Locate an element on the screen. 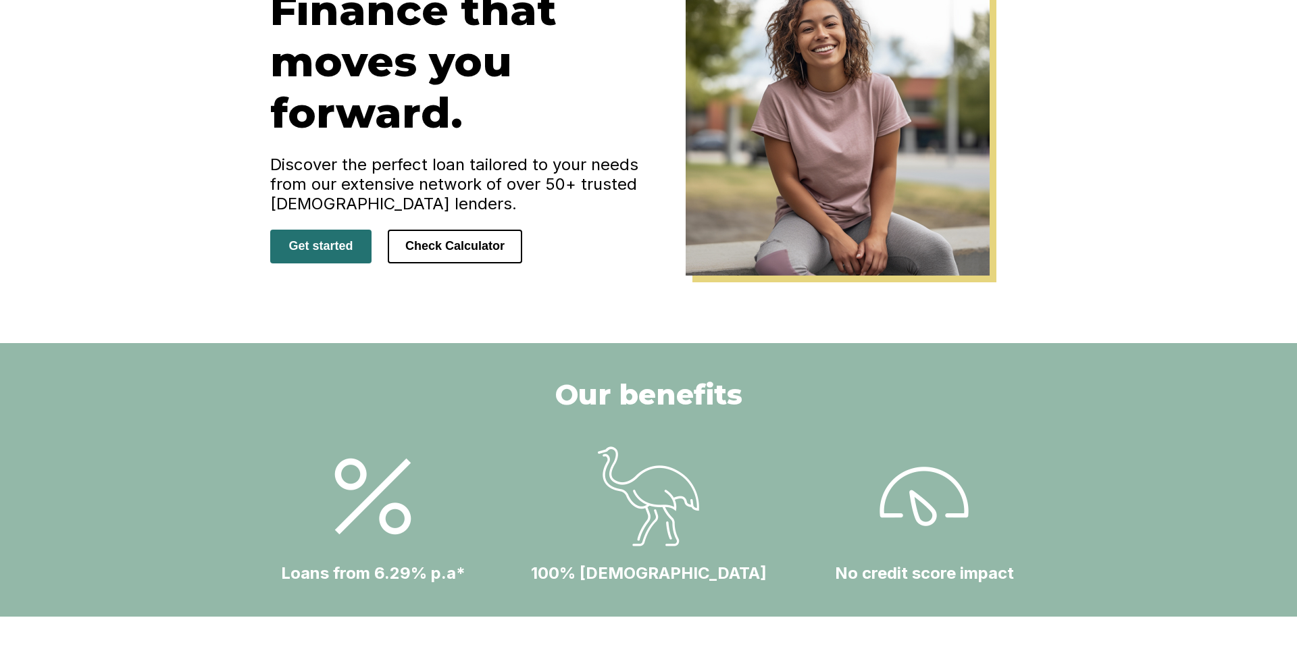  h2: Our benefits is located at coordinates (648, 395).